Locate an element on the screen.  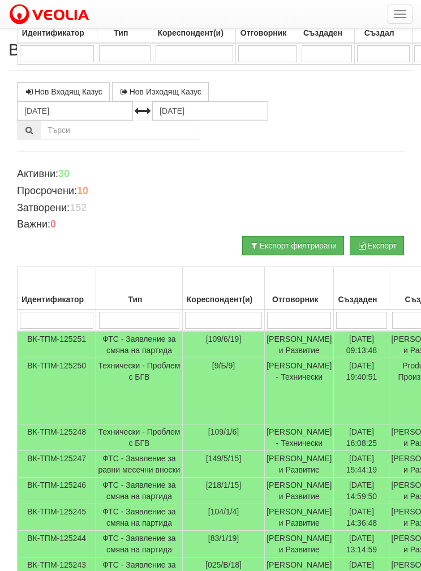
div: Създал is located at coordinates (383, 33).